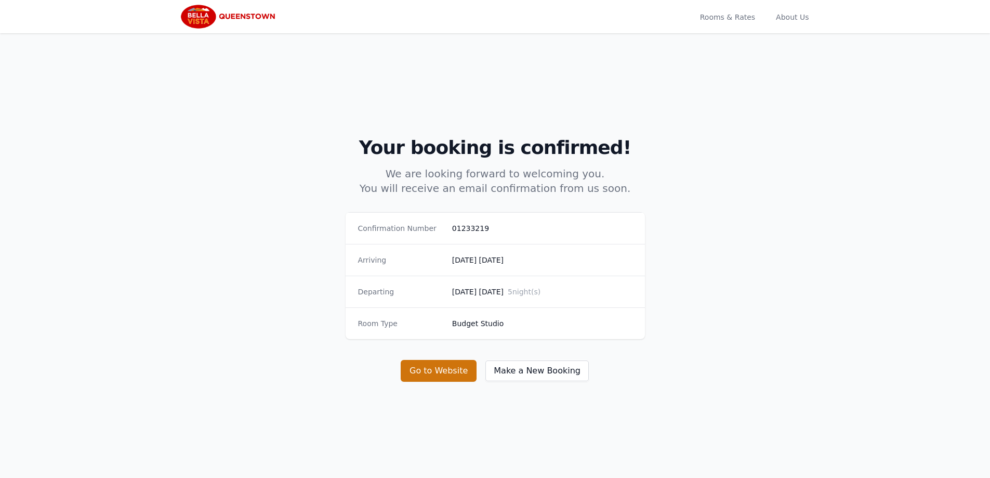 This screenshot has height=478, width=990. Describe the element at coordinates (401, 323) in the screenshot. I see `dt: Room Type` at that location.